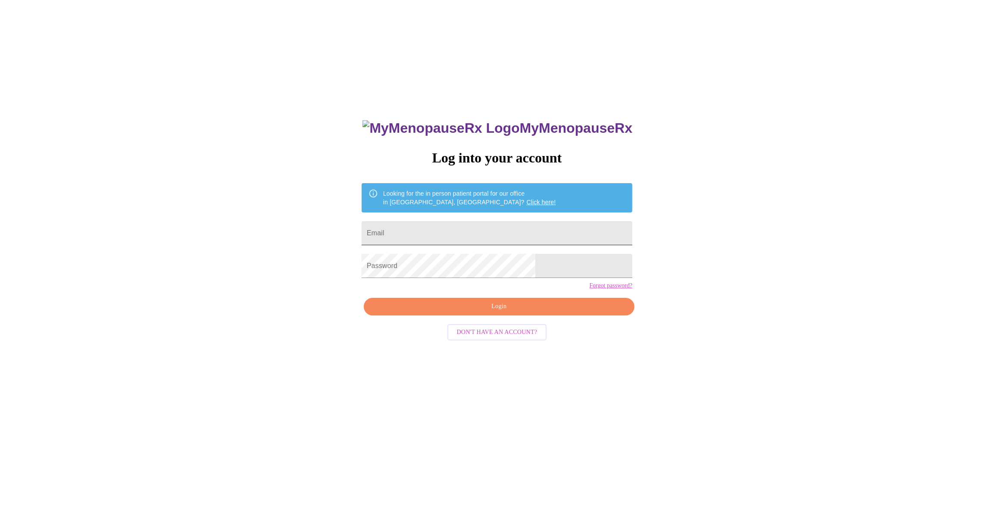 Image resolution: width=994 pixels, height=515 pixels. Describe the element at coordinates (611, 286) in the screenshot. I see `a: Forgot password?` at that location.